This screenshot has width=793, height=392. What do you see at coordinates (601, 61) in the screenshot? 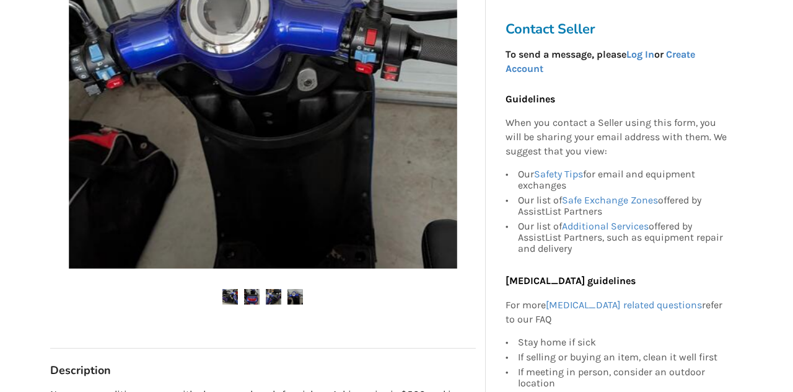
I see `strong: To send a message, please or` at bounding box center [601, 61].